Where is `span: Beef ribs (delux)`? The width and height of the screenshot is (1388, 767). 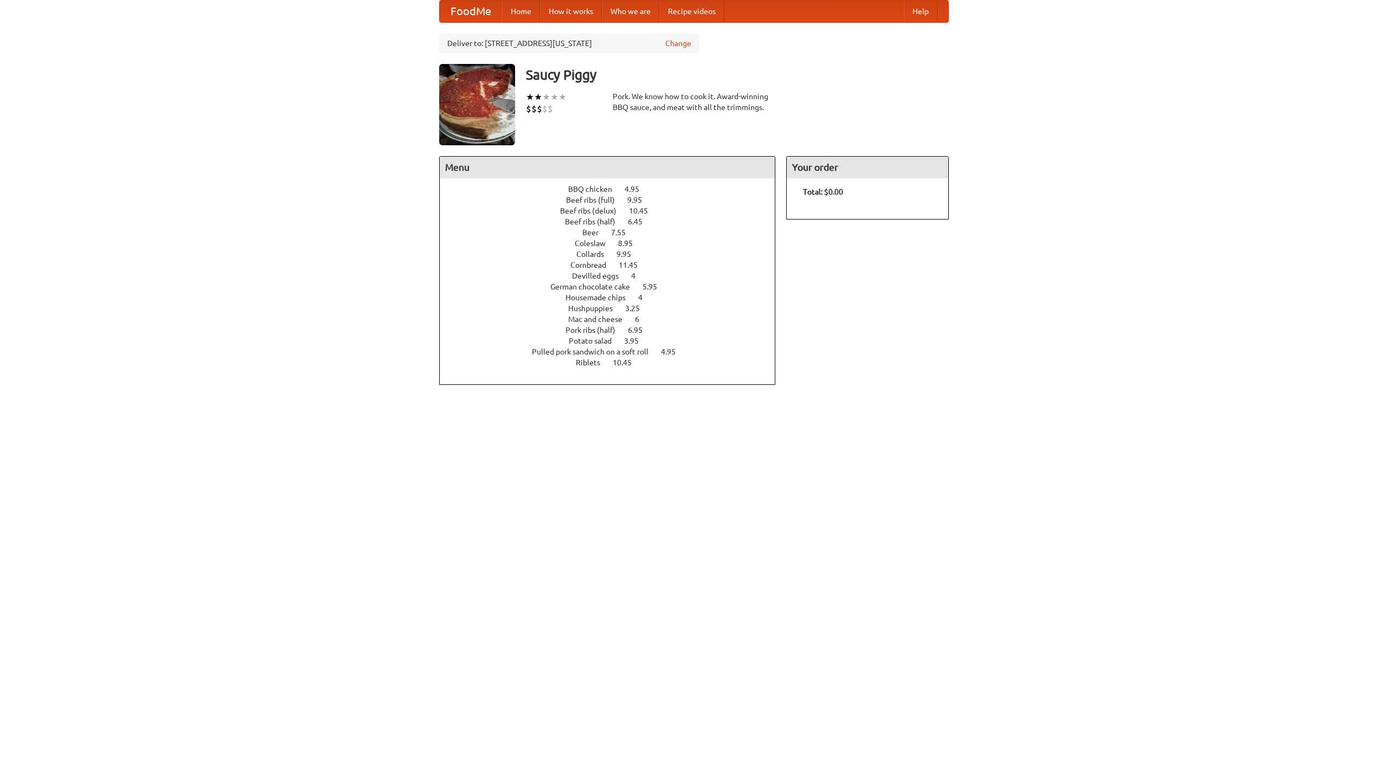 span: Beef ribs (delux) is located at coordinates (594, 211).